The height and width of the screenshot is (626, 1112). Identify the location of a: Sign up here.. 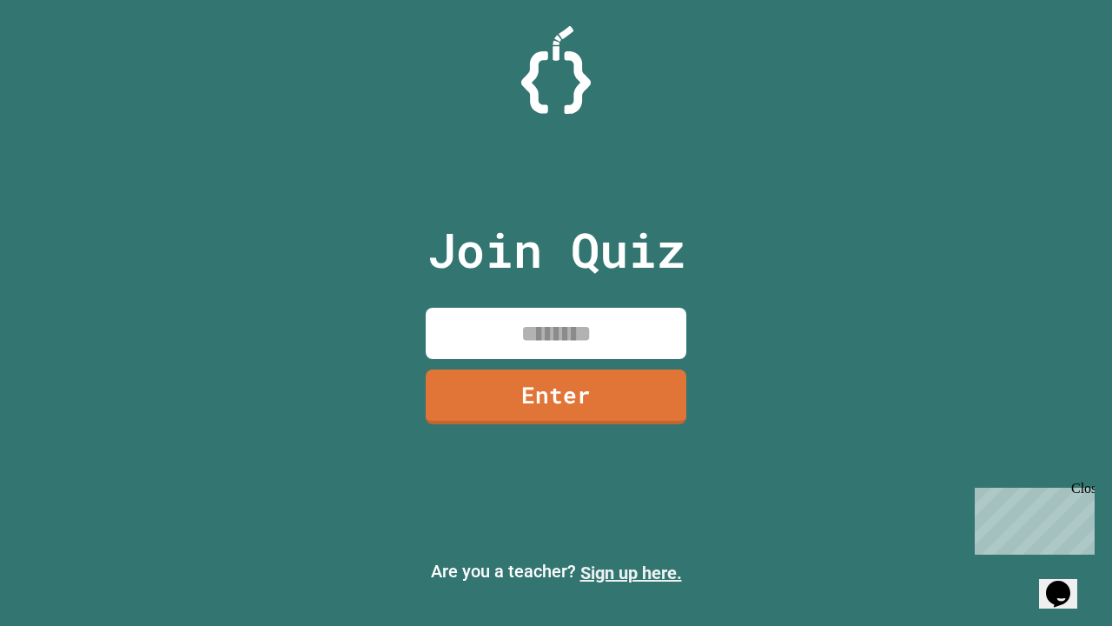
(631, 573).